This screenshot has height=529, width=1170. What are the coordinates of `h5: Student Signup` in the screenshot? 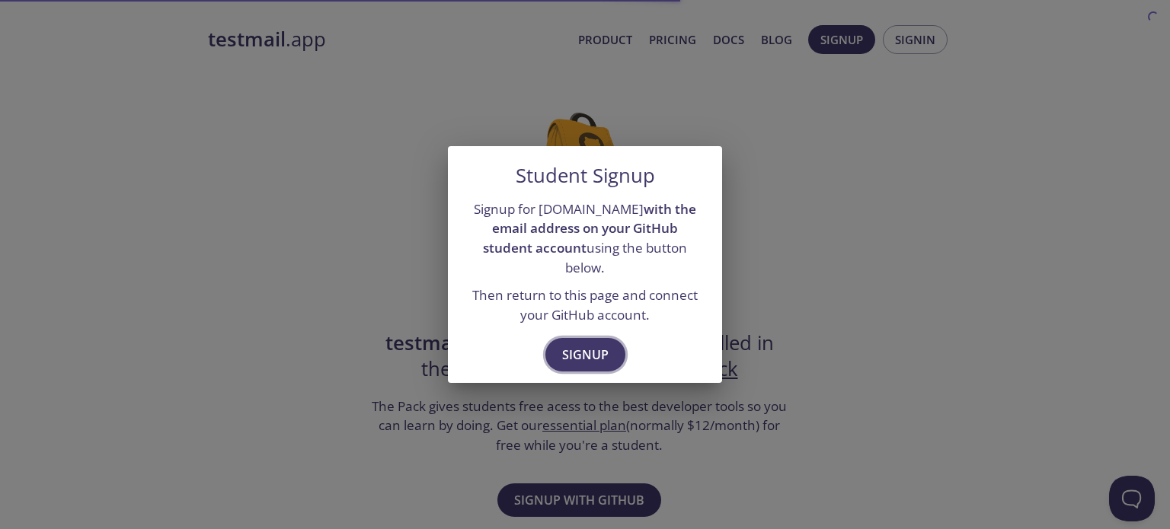 It's located at (585, 176).